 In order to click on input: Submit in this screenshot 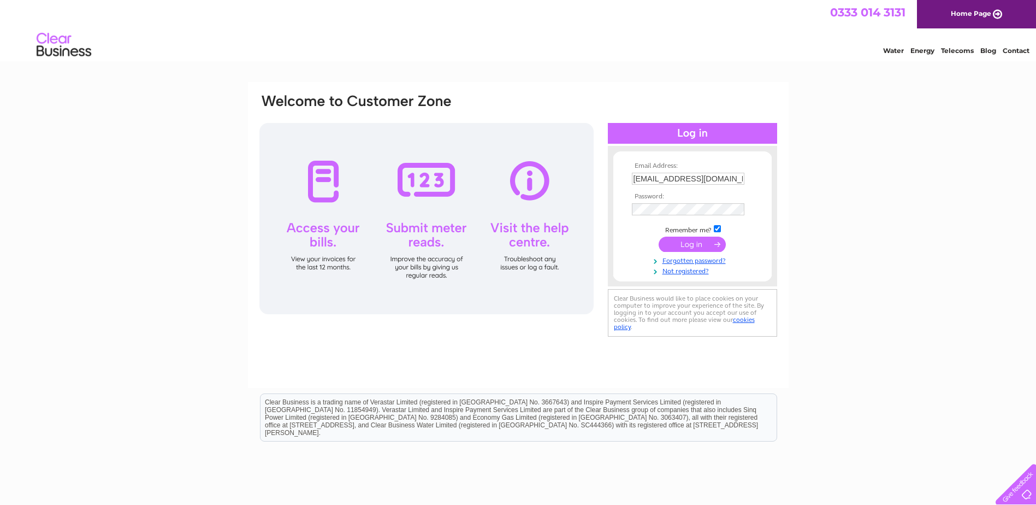, I will do `click(692, 244)`.